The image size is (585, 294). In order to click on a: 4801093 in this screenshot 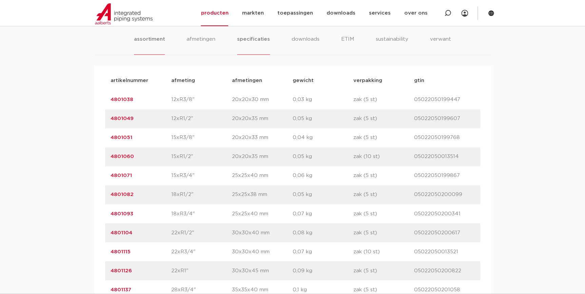, I will do `click(122, 213)`.